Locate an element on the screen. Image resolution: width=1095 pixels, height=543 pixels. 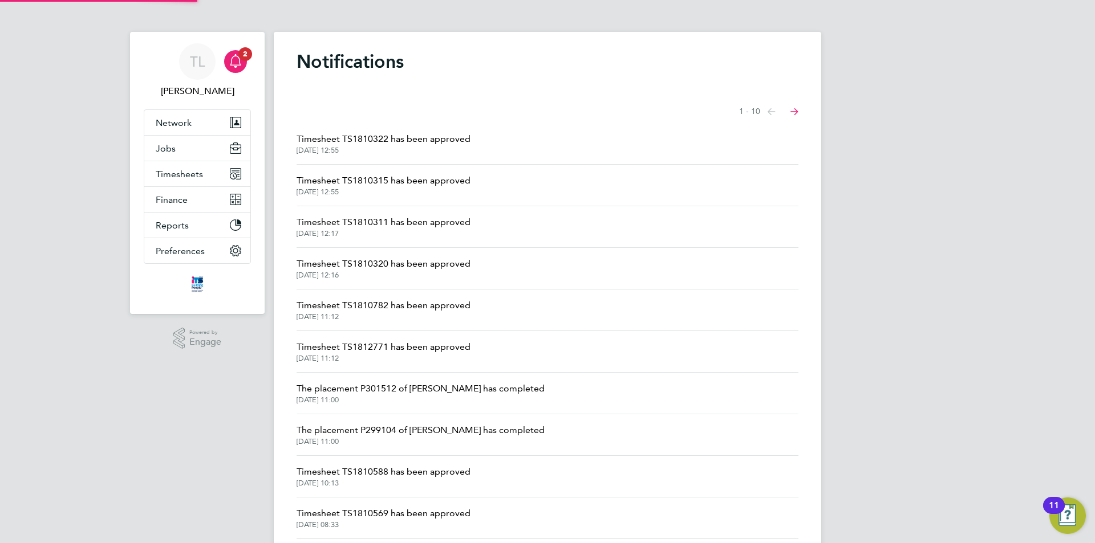
span: Powered by is located at coordinates (205, 332).